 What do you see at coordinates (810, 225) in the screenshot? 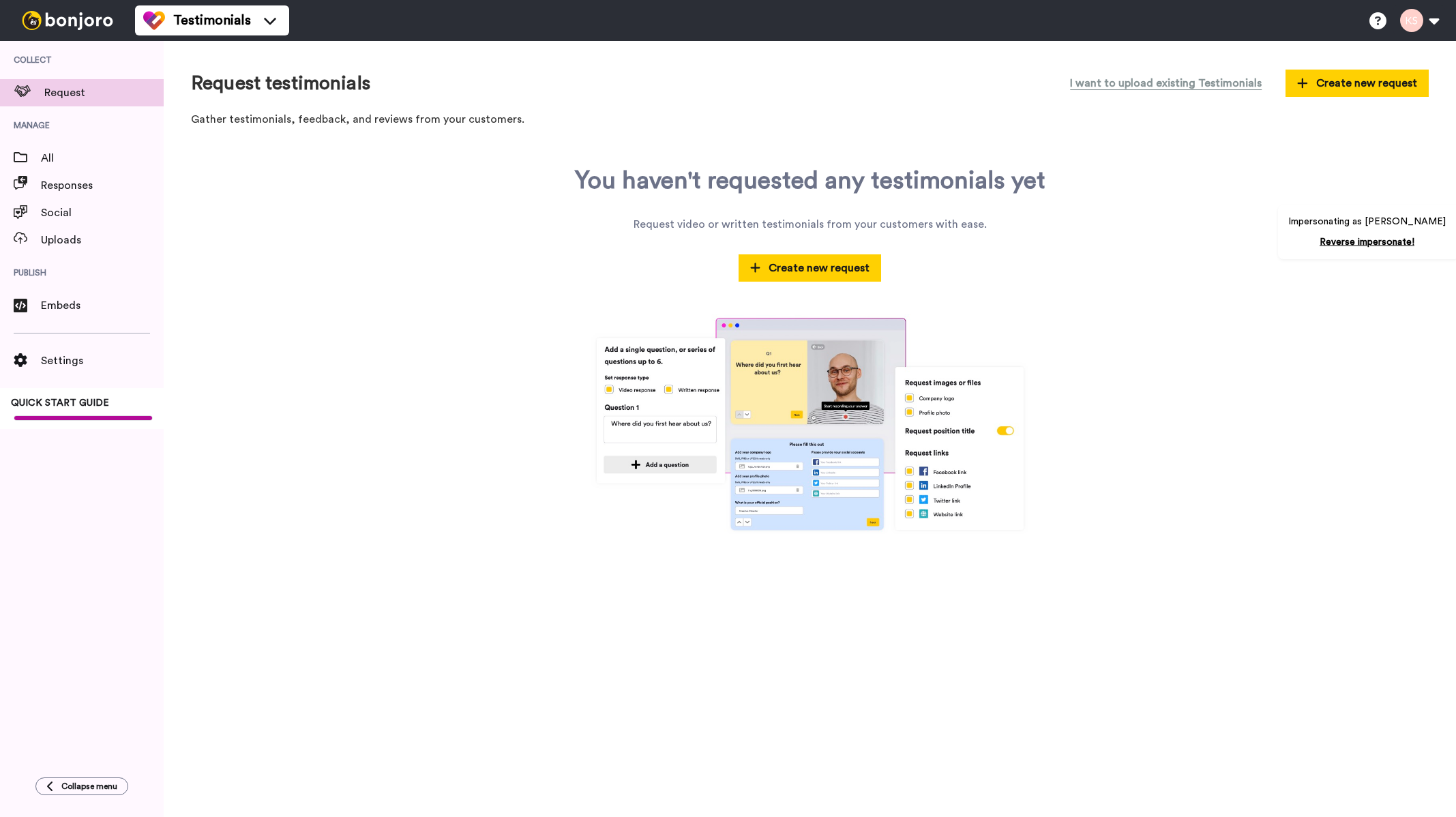
I see `div: Request video or written testimonials from your customers with ease.` at bounding box center [810, 225].